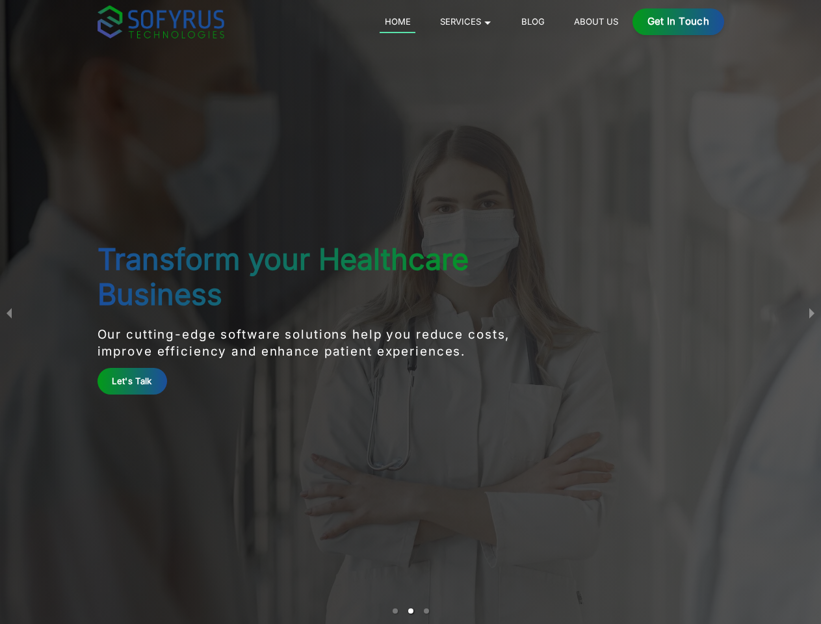  Describe the element at coordinates (426, 611) in the screenshot. I see `li: slide item 3` at that location.